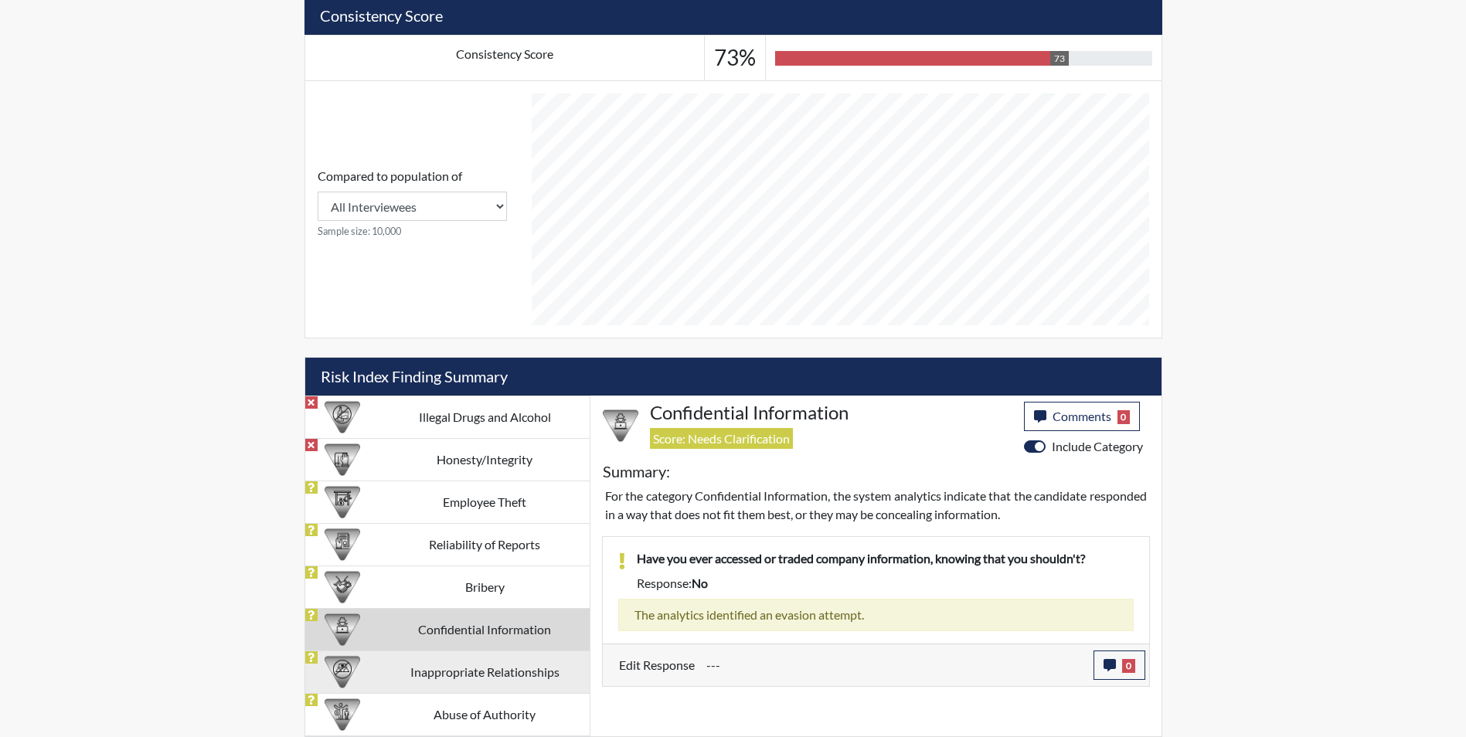  I want to click on button: 0, so click(1119, 666).